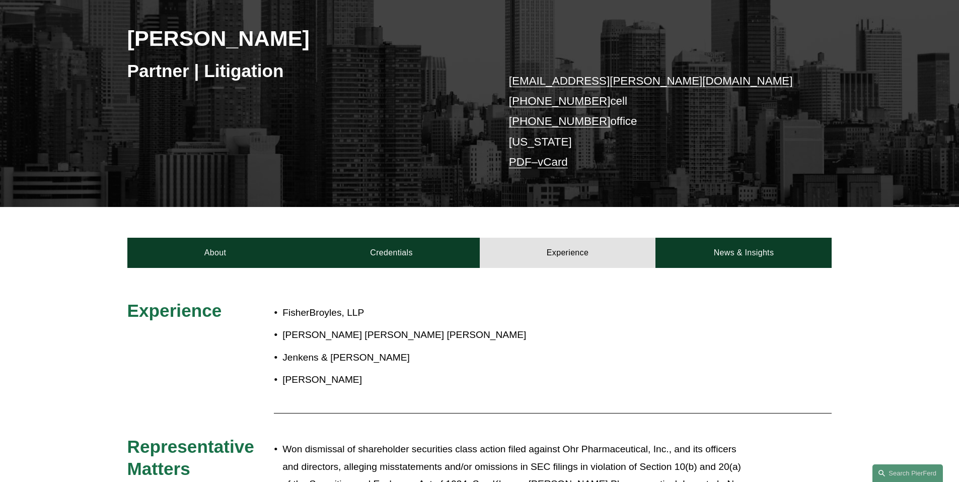 This screenshot has width=959, height=482. What do you see at coordinates (392, 253) in the screenshot?
I see `a: Credentials` at bounding box center [392, 253].